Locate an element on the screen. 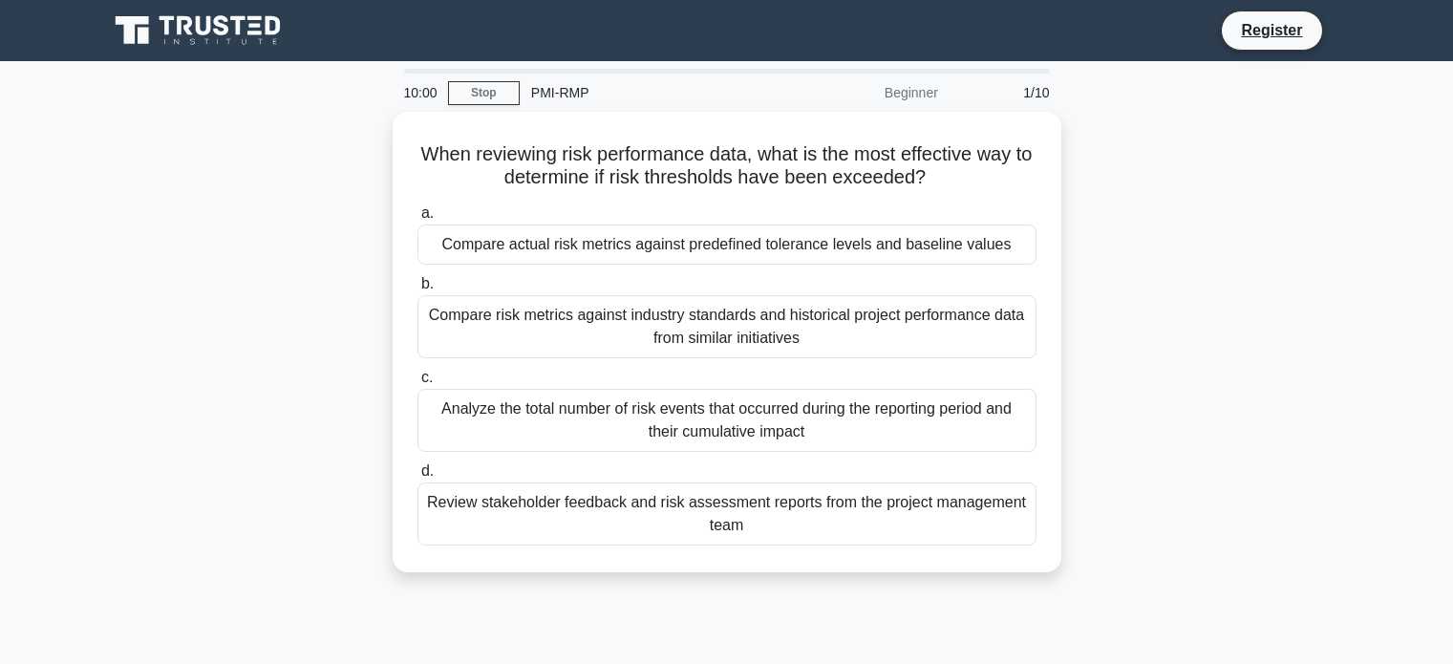 The image size is (1453, 664). h5: When reviewing risk performance data, what is the most effective way to determine if risk thresho... is located at coordinates (727, 166).